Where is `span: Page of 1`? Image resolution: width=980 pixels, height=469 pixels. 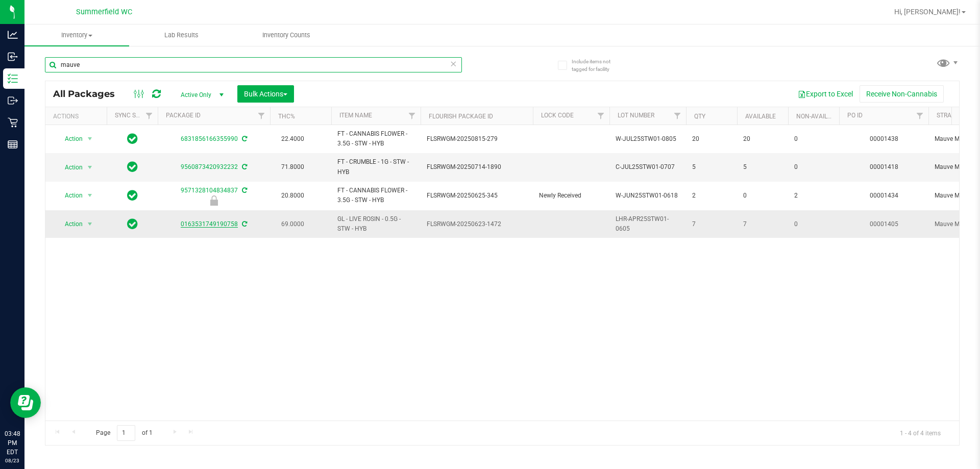
span: Page of 1 is located at coordinates (124, 433).